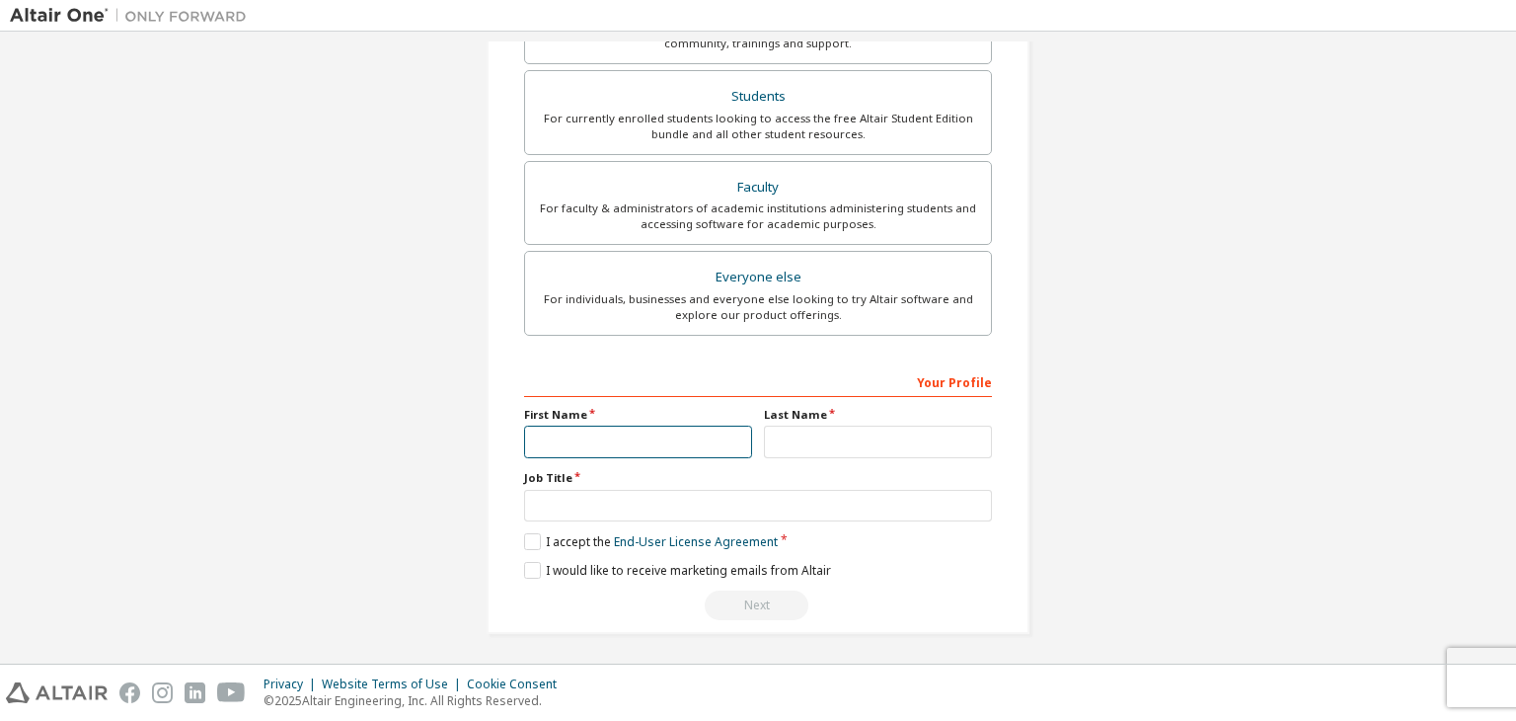 The height and width of the screenshot is (721, 1516). What do you see at coordinates (517, 684) in the screenshot?
I see `div: Cookie Consent` at bounding box center [517, 684].